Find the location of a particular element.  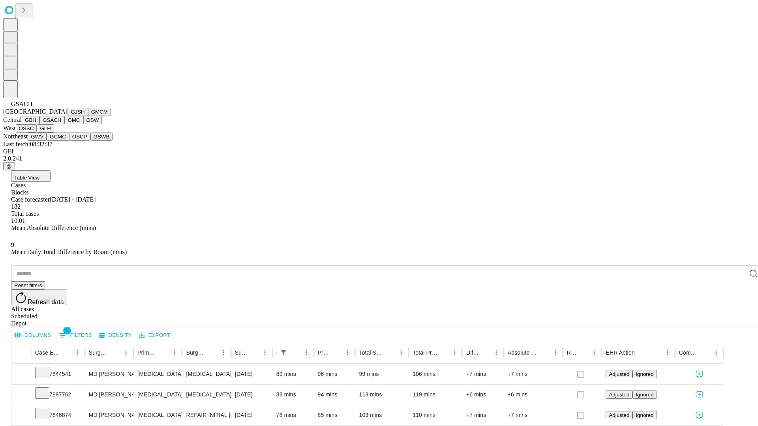

button: Table View is located at coordinates (31, 176).